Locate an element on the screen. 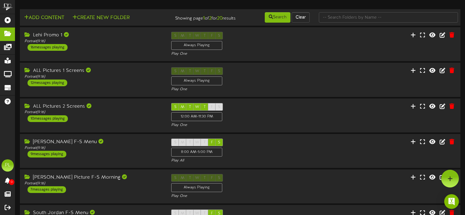  div: 10 messages playing is located at coordinates (48, 119).